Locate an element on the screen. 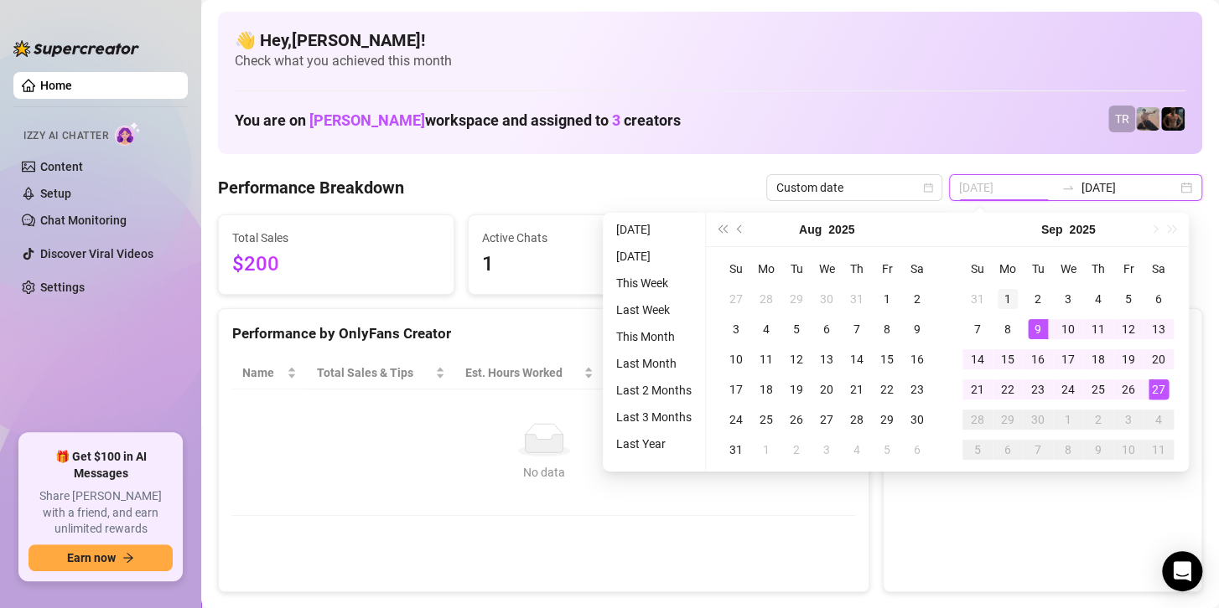 This screenshot has height=608, width=1219. div: 4 is located at coordinates (1158, 420).